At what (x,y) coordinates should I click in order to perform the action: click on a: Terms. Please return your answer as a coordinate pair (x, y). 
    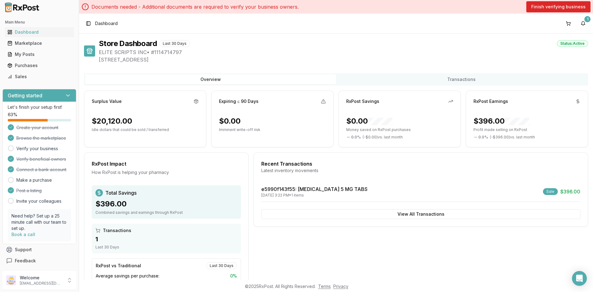
    Looking at the image, I should click on (324, 286).